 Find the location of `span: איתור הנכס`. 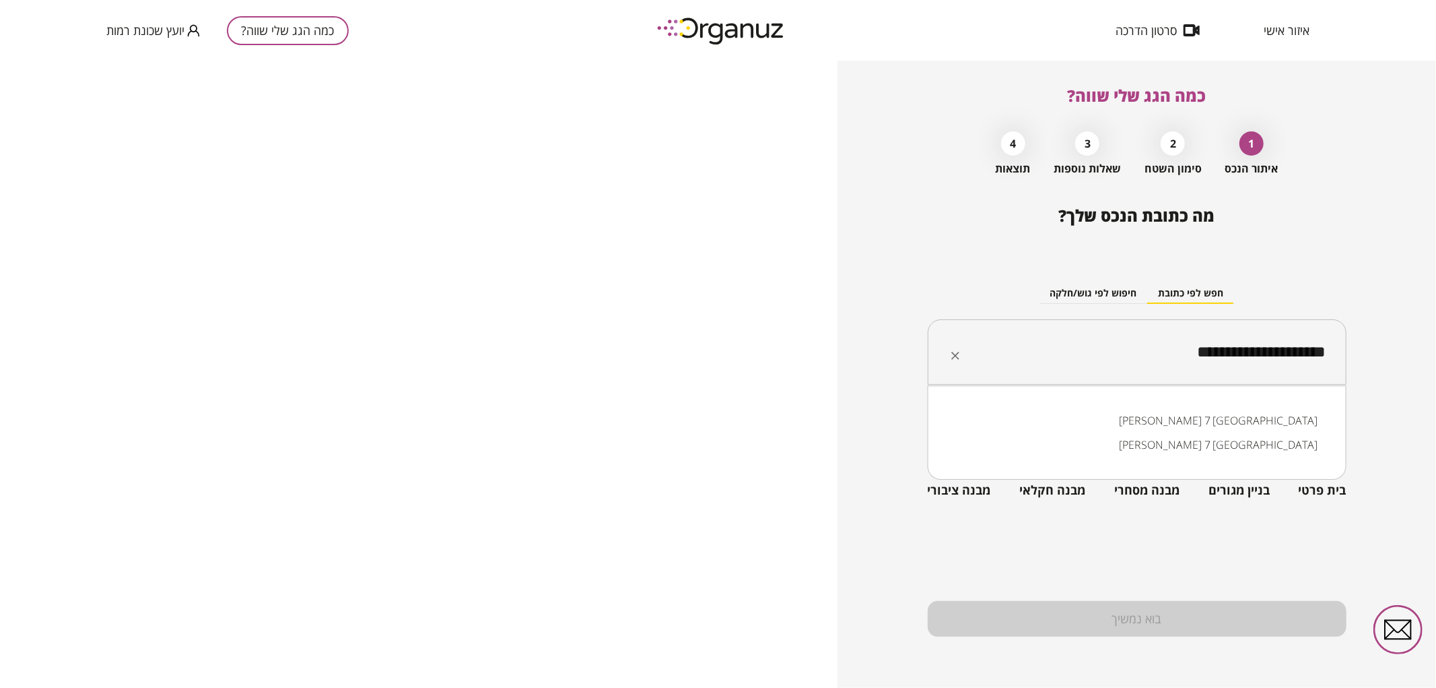

span: איתור הנכס is located at coordinates (1252, 168).